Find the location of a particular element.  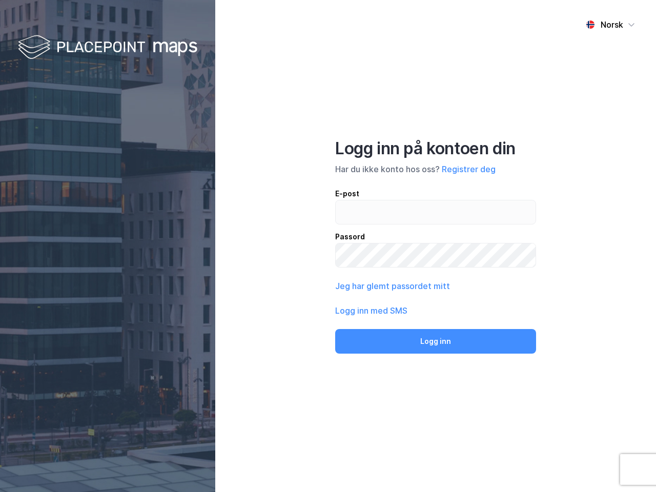

div: Har du ikke konto hos oss? is located at coordinates (435, 169).